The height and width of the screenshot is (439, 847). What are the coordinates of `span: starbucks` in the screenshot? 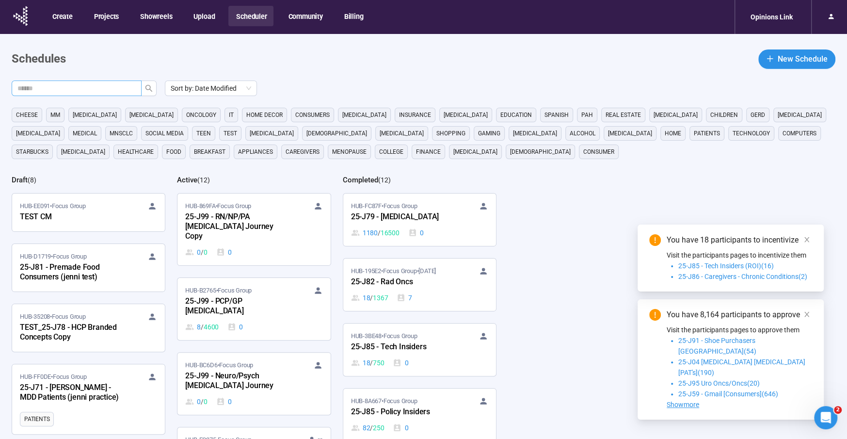 It's located at (32, 152).